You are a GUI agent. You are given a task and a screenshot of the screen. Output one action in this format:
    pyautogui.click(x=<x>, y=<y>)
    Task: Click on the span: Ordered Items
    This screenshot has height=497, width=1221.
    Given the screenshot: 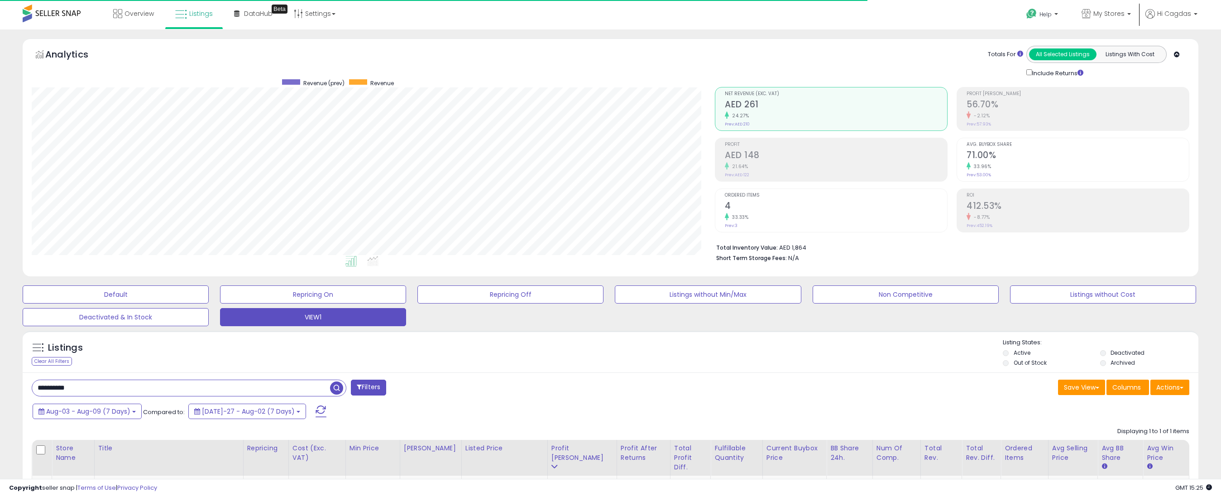 What is the action you would take?
    pyautogui.click(x=836, y=195)
    